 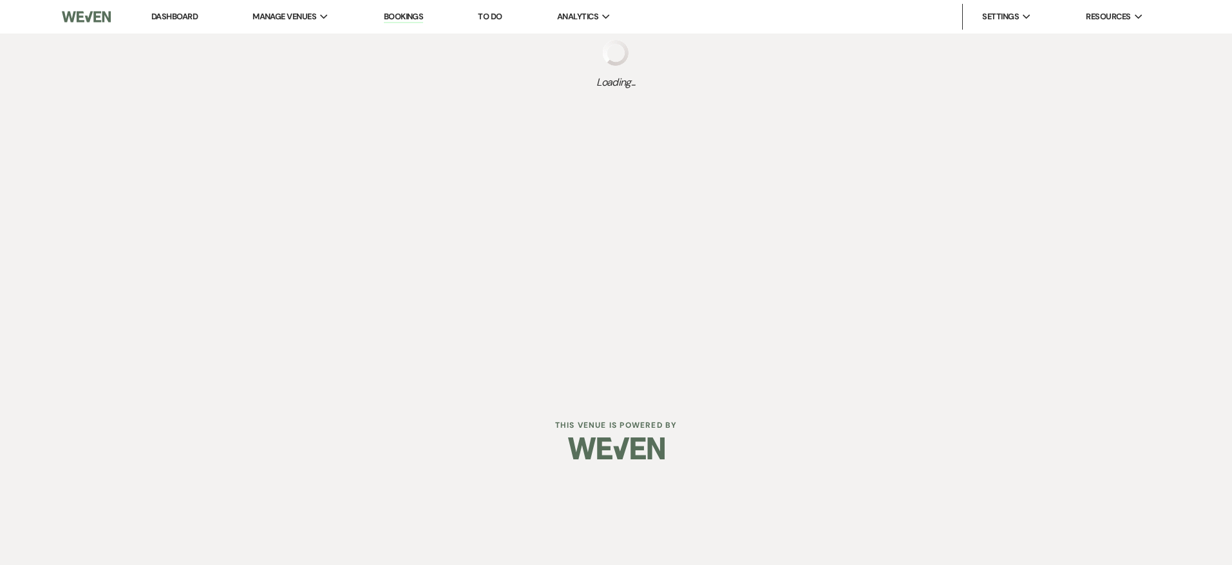 What do you see at coordinates (404, 17) in the screenshot?
I see `a: Bookings` at bounding box center [404, 17].